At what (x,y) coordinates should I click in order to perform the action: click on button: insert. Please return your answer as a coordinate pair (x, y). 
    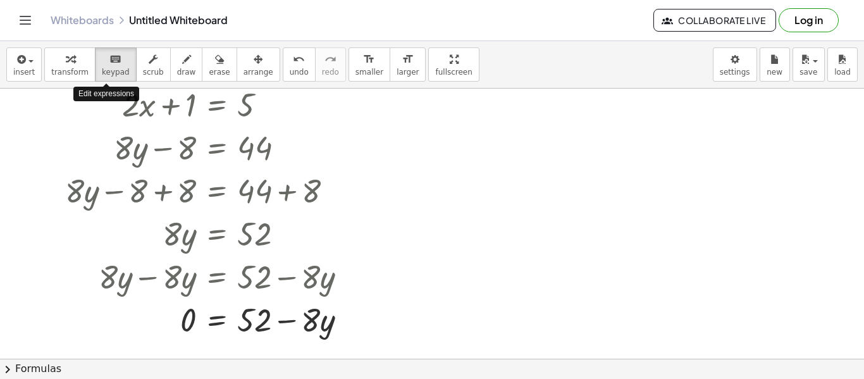
    Looking at the image, I should click on (24, 64).